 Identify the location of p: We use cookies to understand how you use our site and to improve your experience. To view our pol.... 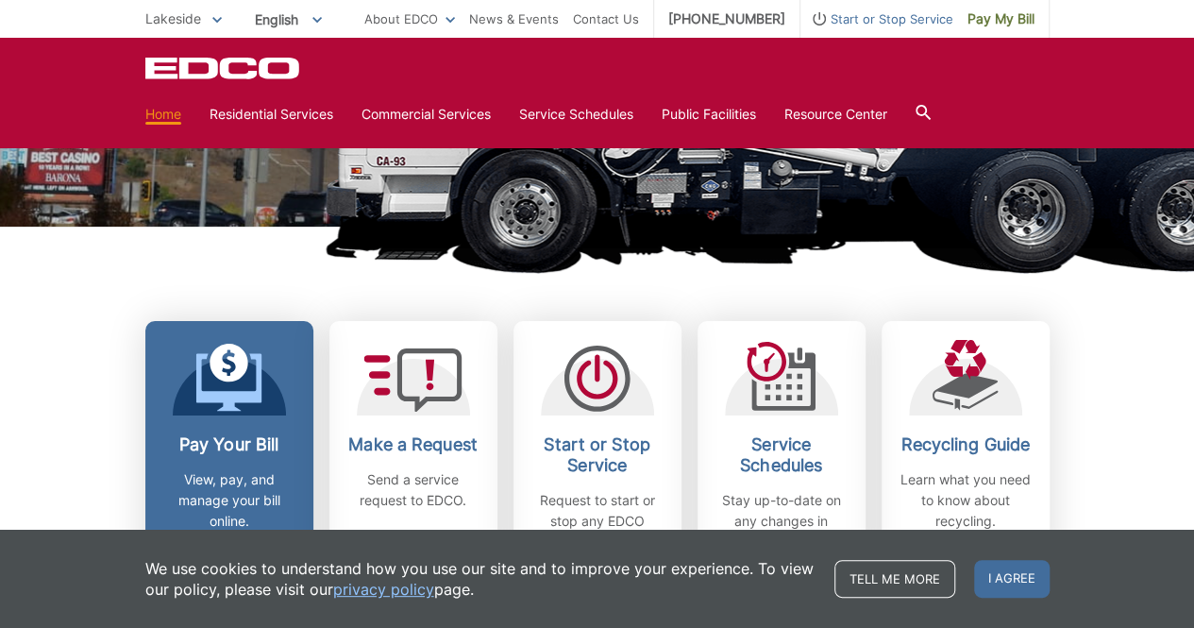
(481, 579).